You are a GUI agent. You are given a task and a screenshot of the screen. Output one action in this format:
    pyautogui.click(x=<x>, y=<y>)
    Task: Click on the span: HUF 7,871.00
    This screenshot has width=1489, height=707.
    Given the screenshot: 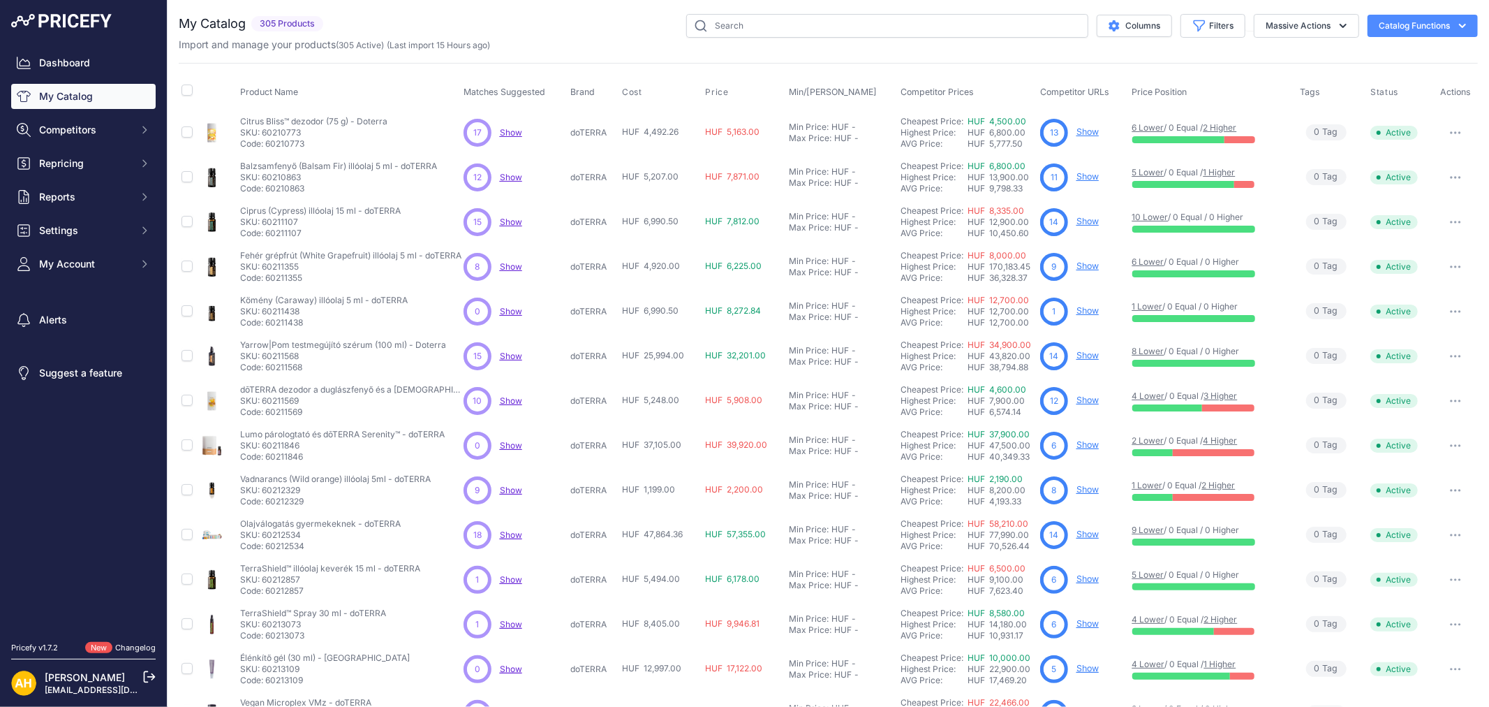 What is the action you would take?
    pyautogui.click(x=733, y=176)
    